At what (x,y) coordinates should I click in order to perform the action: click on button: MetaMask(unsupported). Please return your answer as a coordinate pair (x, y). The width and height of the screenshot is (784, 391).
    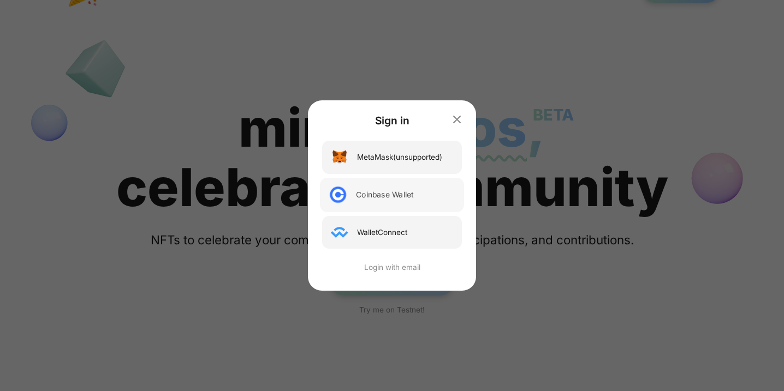
    Looking at the image, I should click on (392, 157).